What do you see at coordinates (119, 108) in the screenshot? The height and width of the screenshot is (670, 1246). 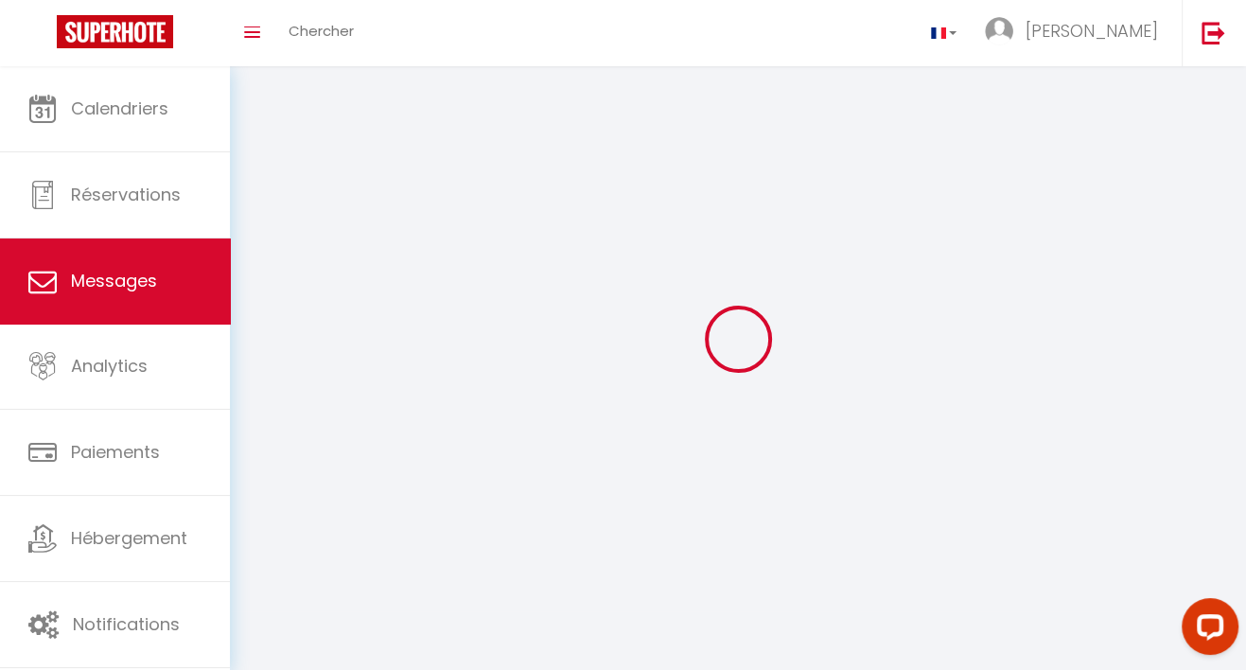 I see `span: Calendriers` at bounding box center [119, 108].